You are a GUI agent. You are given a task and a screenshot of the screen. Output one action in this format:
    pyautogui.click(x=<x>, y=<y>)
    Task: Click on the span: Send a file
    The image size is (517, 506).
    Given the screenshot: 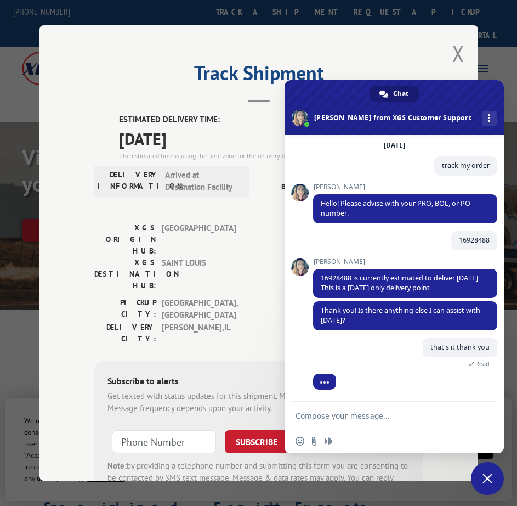 What is the action you would take?
    pyautogui.click(x=314, y=441)
    